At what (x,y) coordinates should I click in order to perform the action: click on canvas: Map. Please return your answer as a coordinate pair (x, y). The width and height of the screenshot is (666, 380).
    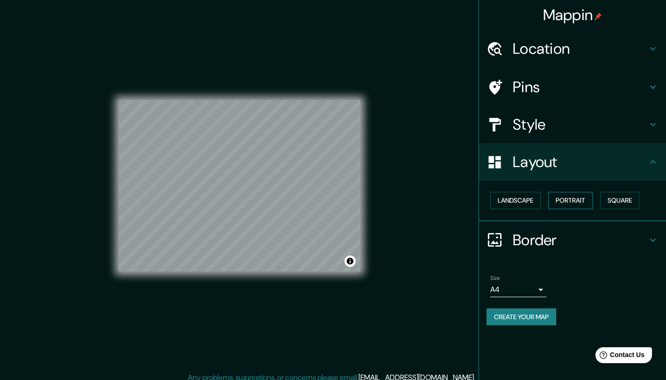
    Looking at the image, I should click on (239, 186).